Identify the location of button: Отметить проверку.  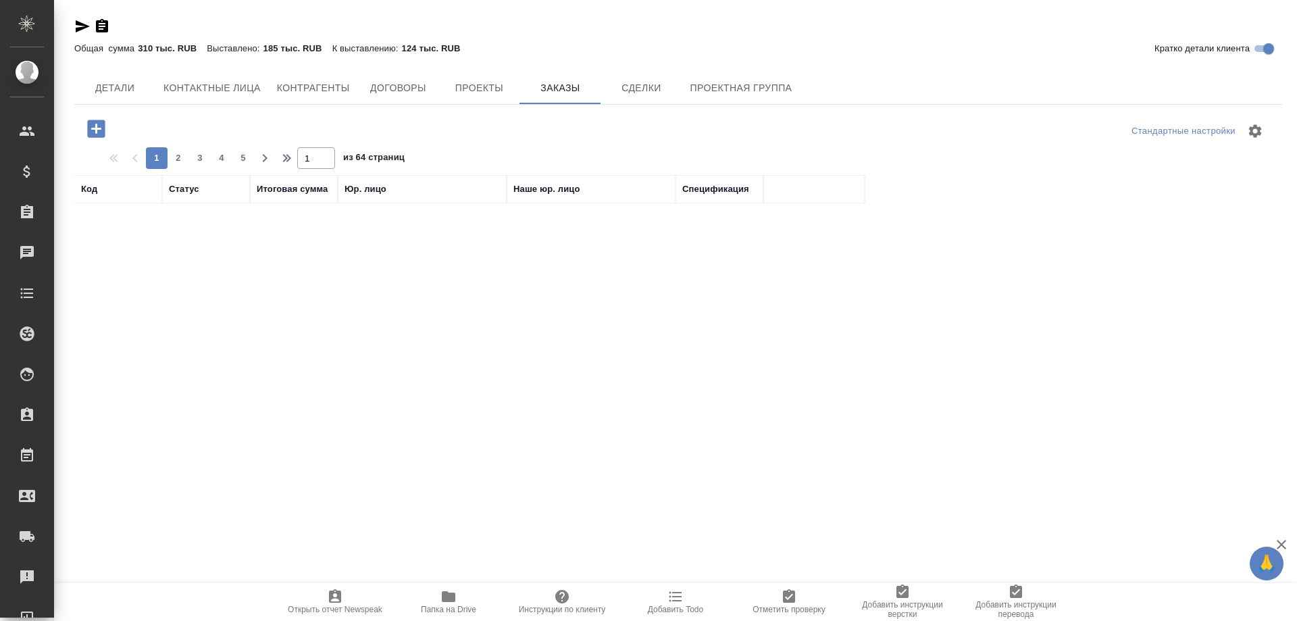
(789, 602).